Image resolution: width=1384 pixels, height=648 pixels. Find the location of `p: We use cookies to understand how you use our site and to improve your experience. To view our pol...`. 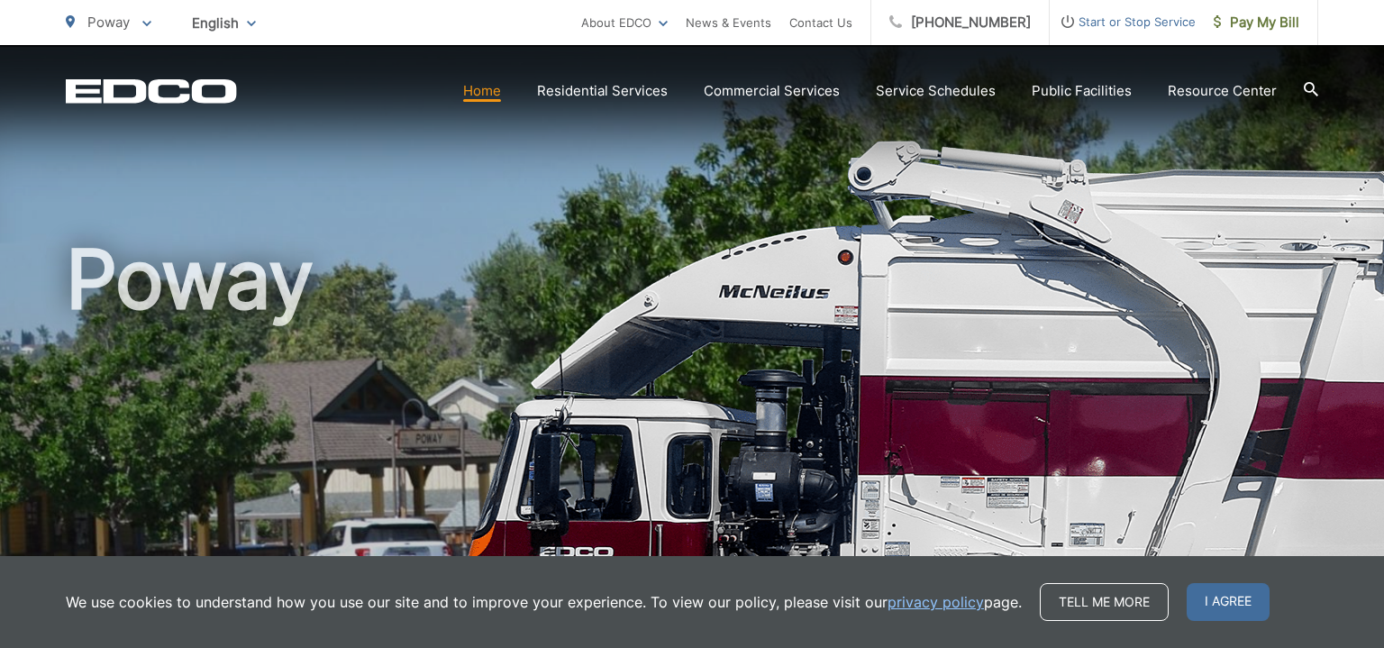

p: We use cookies to understand how you use our site and to improve your experience. To view our pol... is located at coordinates (543, 602).